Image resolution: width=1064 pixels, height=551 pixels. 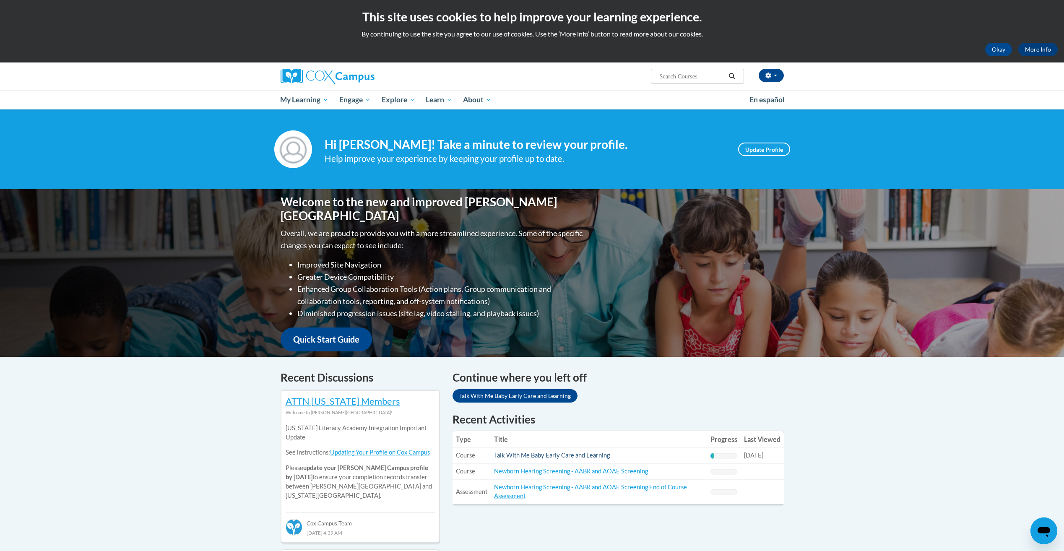 I want to click on h2: This site uses cookies to help improve your learning experience., so click(x=532, y=17).